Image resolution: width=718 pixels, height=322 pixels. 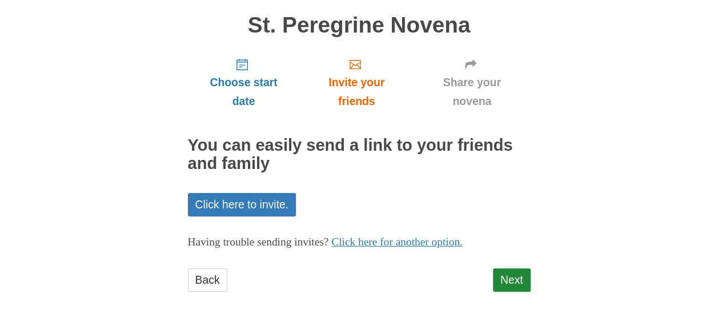 What do you see at coordinates (472, 82) in the screenshot?
I see `a: Share your novena` at bounding box center [472, 82].